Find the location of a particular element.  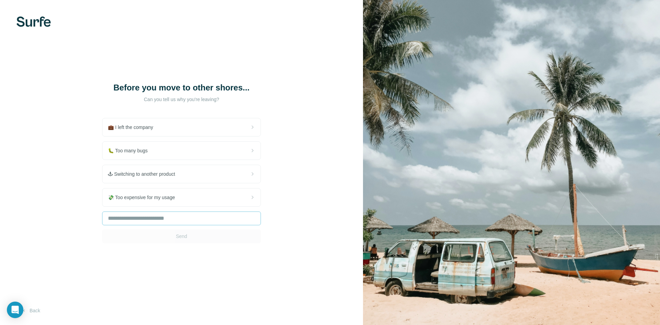

h1: Before you move to other shores... is located at coordinates (181, 88).